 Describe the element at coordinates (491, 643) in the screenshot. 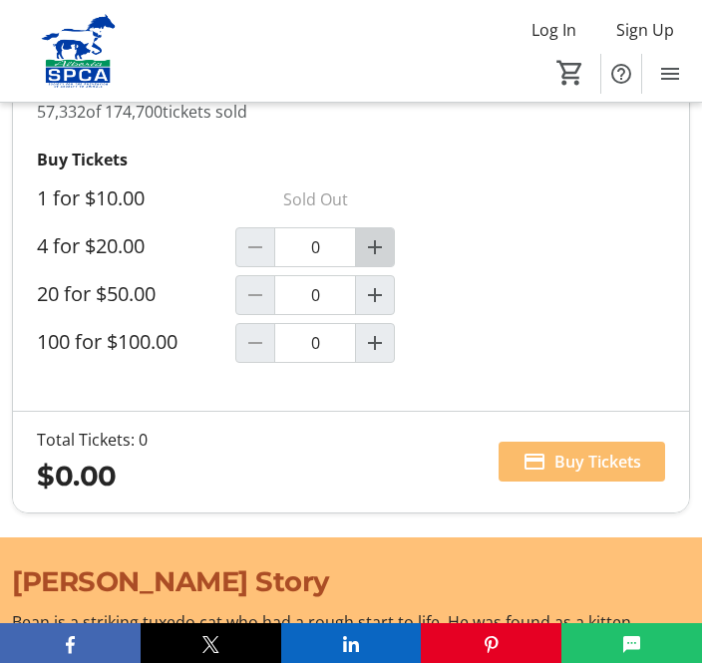

I see `button: Pinterest` at that location.